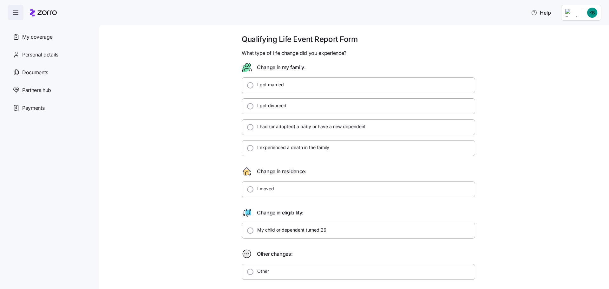 This screenshot has height=289, width=609. Describe the element at coordinates (49, 55) in the screenshot. I see `a: Personal details` at that location.